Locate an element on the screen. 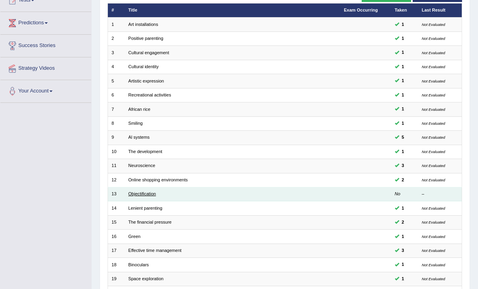  a: Binoculars is located at coordinates (139, 265).